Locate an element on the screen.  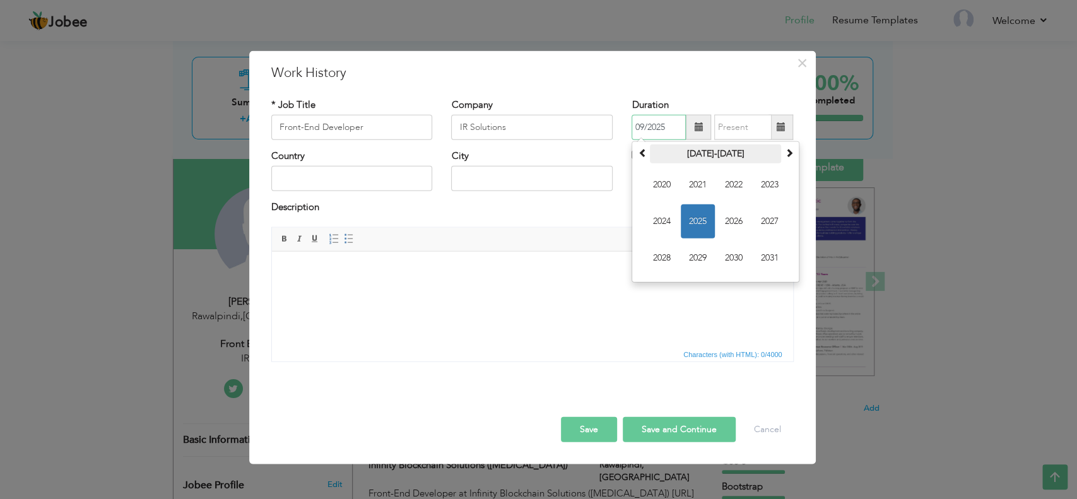
a: Italic is located at coordinates (300, 239).